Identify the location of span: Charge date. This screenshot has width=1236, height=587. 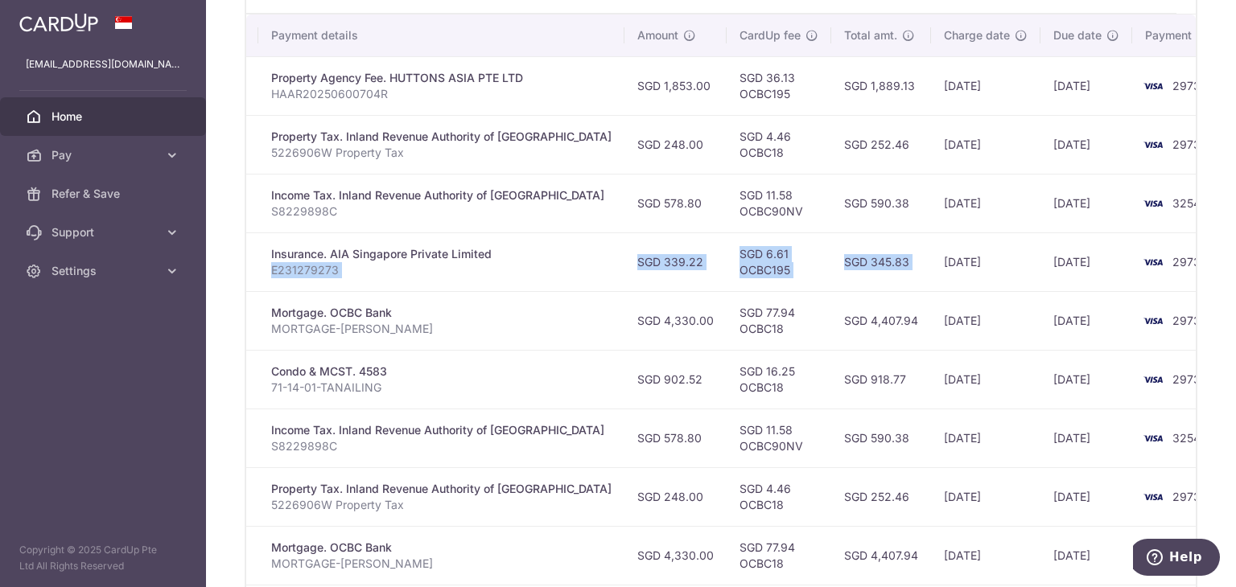
(977, 35).